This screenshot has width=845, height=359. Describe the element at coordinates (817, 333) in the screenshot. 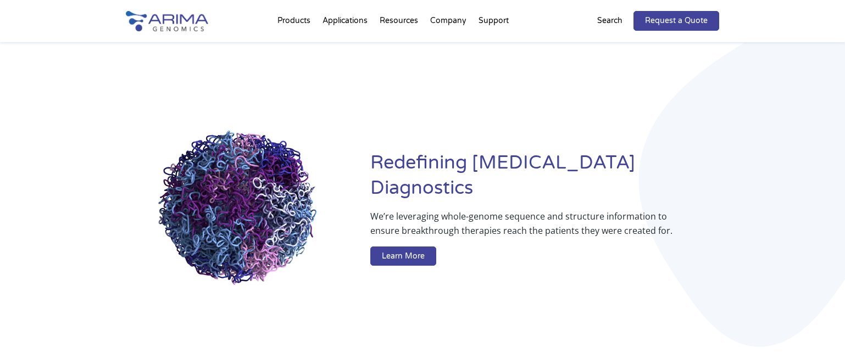

I see `div: Chat Widget` at that location.